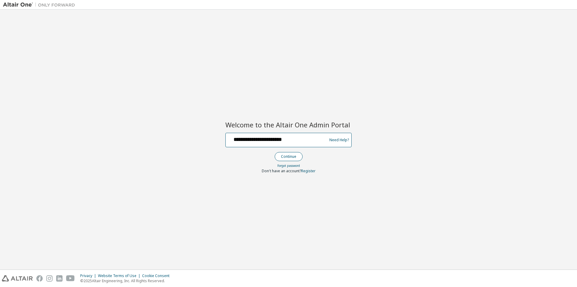  Describe the element at coordinates (127, 280) in the screenshot. I see `p: © 2025 Altair Engineering, Inc. All Rights Reserved.` at that location.